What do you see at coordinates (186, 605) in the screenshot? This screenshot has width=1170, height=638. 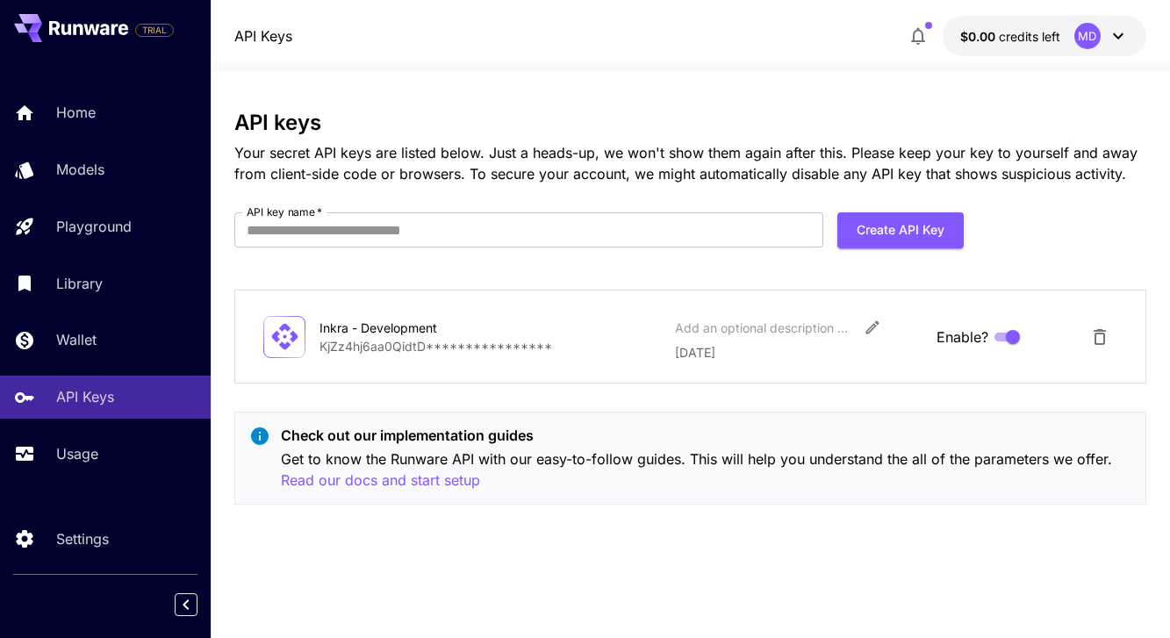 I see `button: Collapse sidebar` at bounding box center [186, 605].